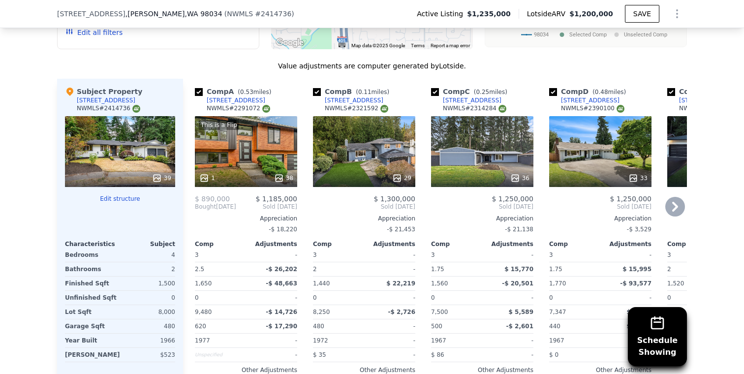  What do you see at coordinates (558, 312) in the screenshot?
I see `span: 7,347` at bounding box center [558, 312].